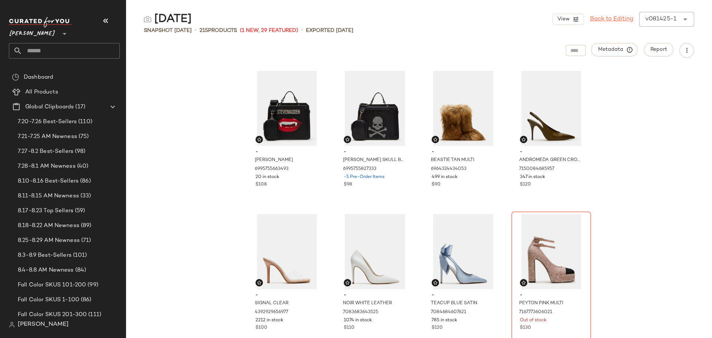  Describe the element at coordinates (364, 177) in the screenshot. I see `span: -5 Pre-Order Items` at that location.